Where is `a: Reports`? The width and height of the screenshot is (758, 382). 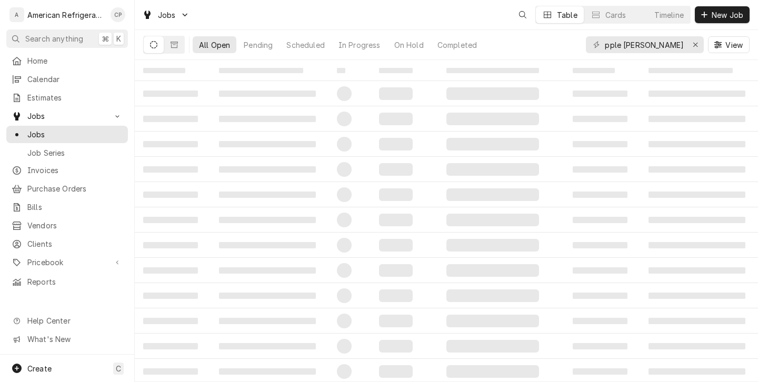 a: Reports is located at coordinates (67, 282).